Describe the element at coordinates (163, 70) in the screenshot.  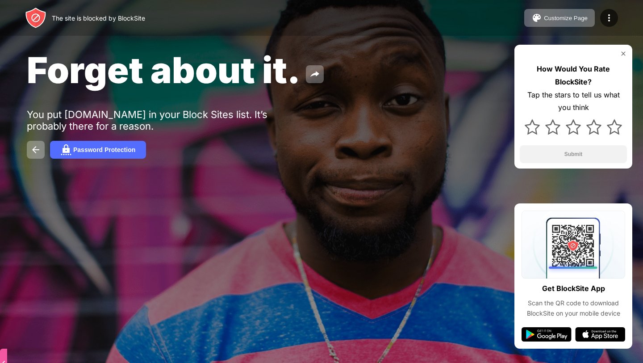
I see `span: Forget about it.` at that location.